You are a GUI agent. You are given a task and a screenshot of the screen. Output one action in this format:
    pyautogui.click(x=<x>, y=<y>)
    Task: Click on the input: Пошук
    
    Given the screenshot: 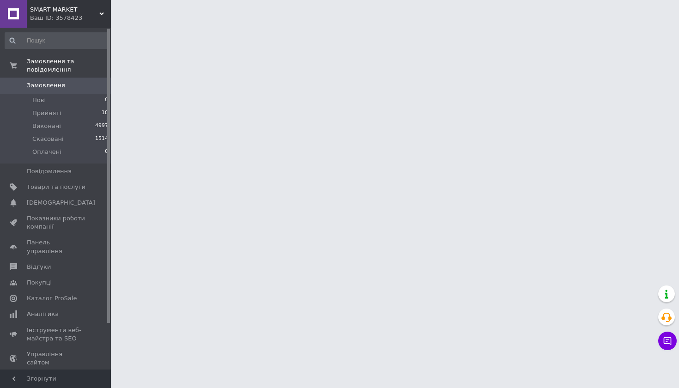 What is the action you would take?
    pyautogui.click(x=57, y=41)
    